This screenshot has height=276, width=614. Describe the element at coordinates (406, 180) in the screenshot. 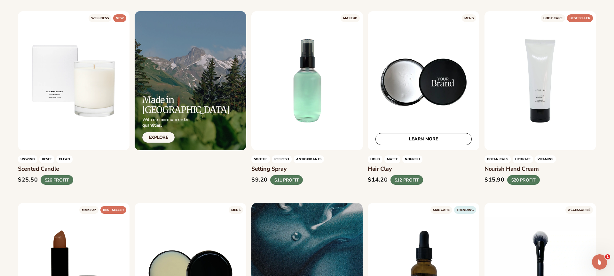

I see `div: $12 PROFIT` at that location.